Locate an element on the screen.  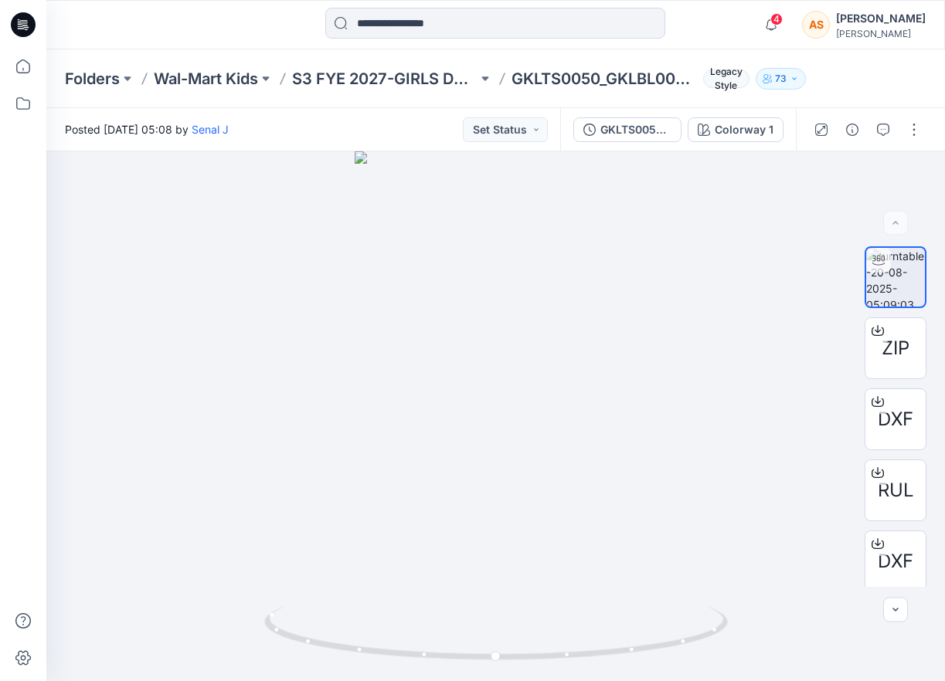
p: GKLTS0050_GKLBL0008_OP2_REV1 is located at coordinates (604, 79).